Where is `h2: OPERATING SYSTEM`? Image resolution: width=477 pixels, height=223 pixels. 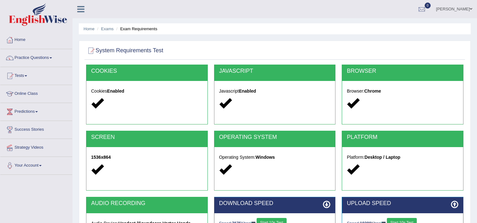 h2: OPERATING SYSTEM is located at coordinates (275, 138).